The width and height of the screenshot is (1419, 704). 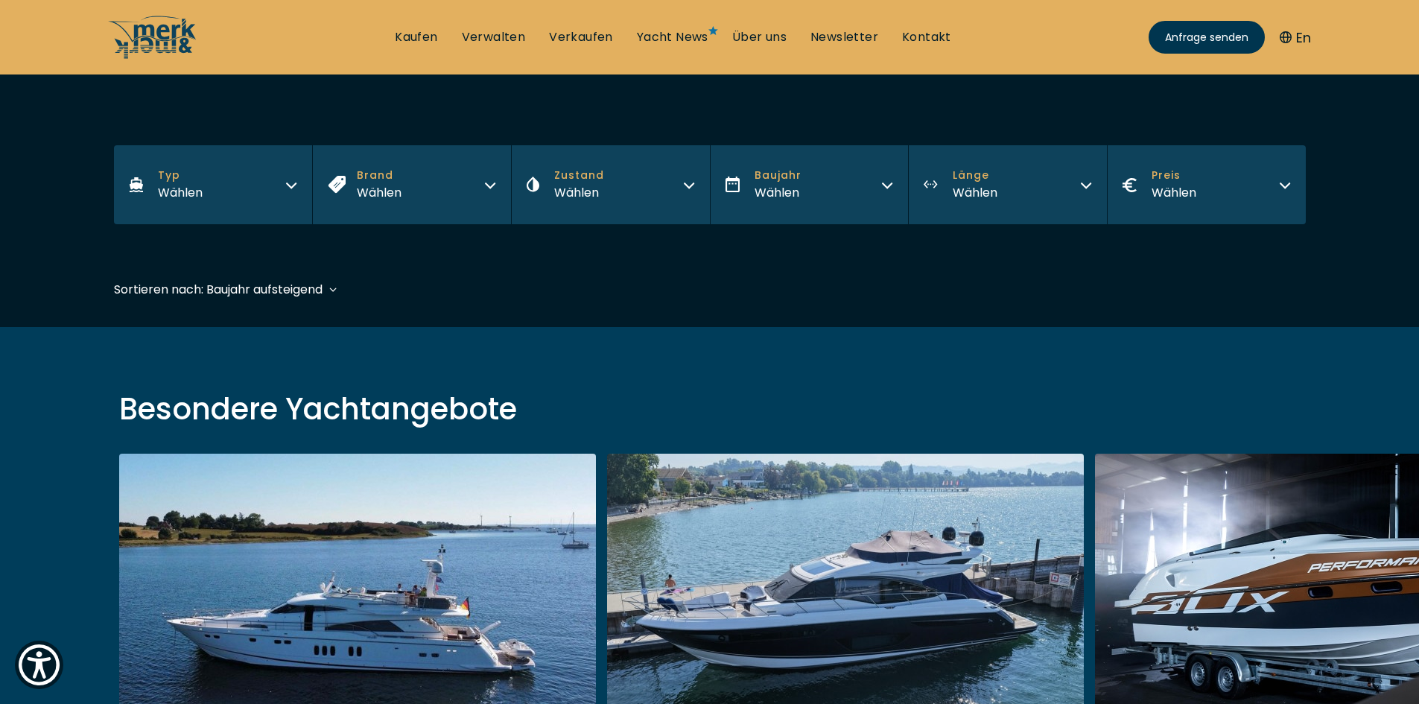 What do you see at coordinates (494, 37) in the screenshot?
I see `a: Verwalten` at bounding box center [494, 37].